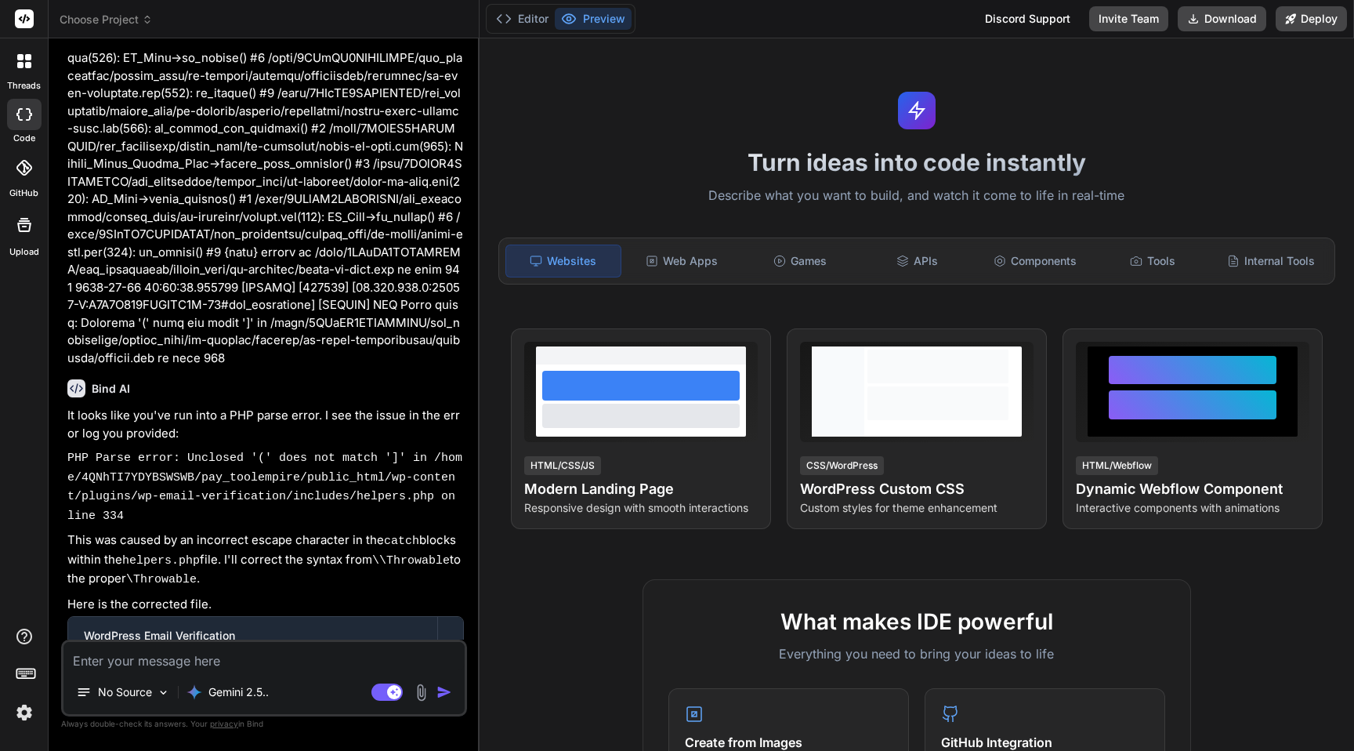  I want to click on span: Choose Project, so click(106, 20).